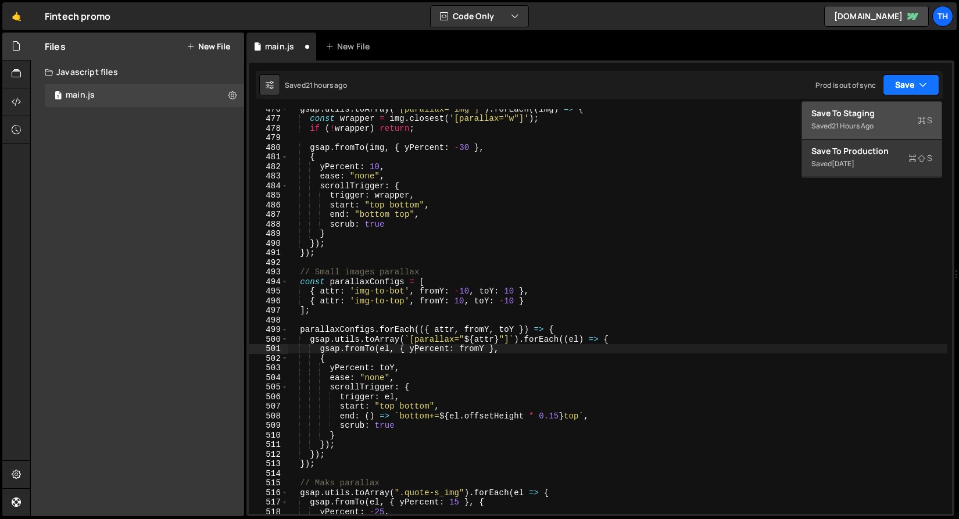 This screenshot has height=519, width=959. Describe the element at coordinates (269, 320) in the screenshot. I see `div: 498` at that location.